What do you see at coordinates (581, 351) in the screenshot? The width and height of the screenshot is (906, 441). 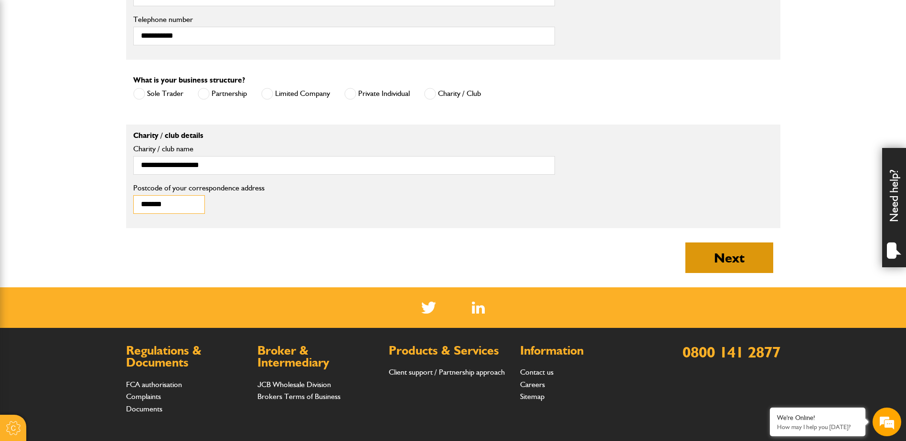 I see `h2: Information` at bounding box center [581, 351].